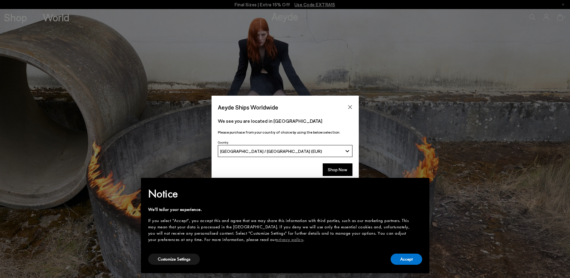 This screenshot has height=278, width=570. Describe the element at coordinates (290, 239) in the screenshot. I see `a: privacy policy` at that location.